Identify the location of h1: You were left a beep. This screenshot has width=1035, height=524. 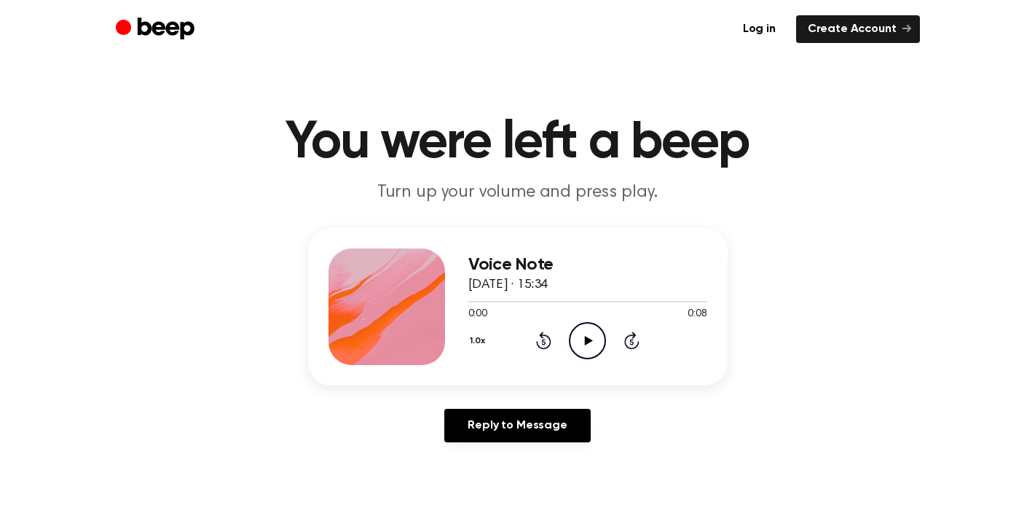
(518, 143).